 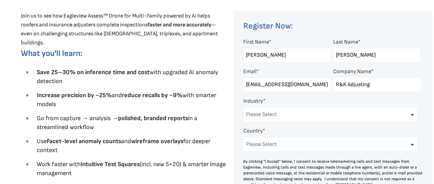 I want to click on span: Register Now:, so click(x=268, y=26).